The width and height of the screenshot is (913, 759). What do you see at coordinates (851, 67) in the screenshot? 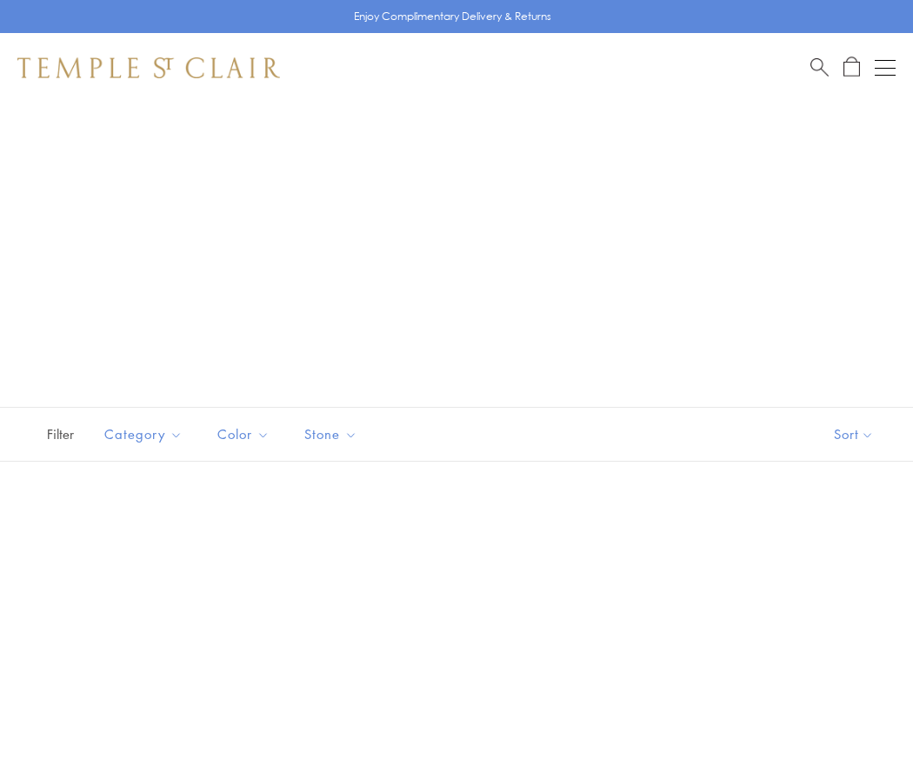
I see `a: Open Shopping Bag` at bounding box center [851, 67].